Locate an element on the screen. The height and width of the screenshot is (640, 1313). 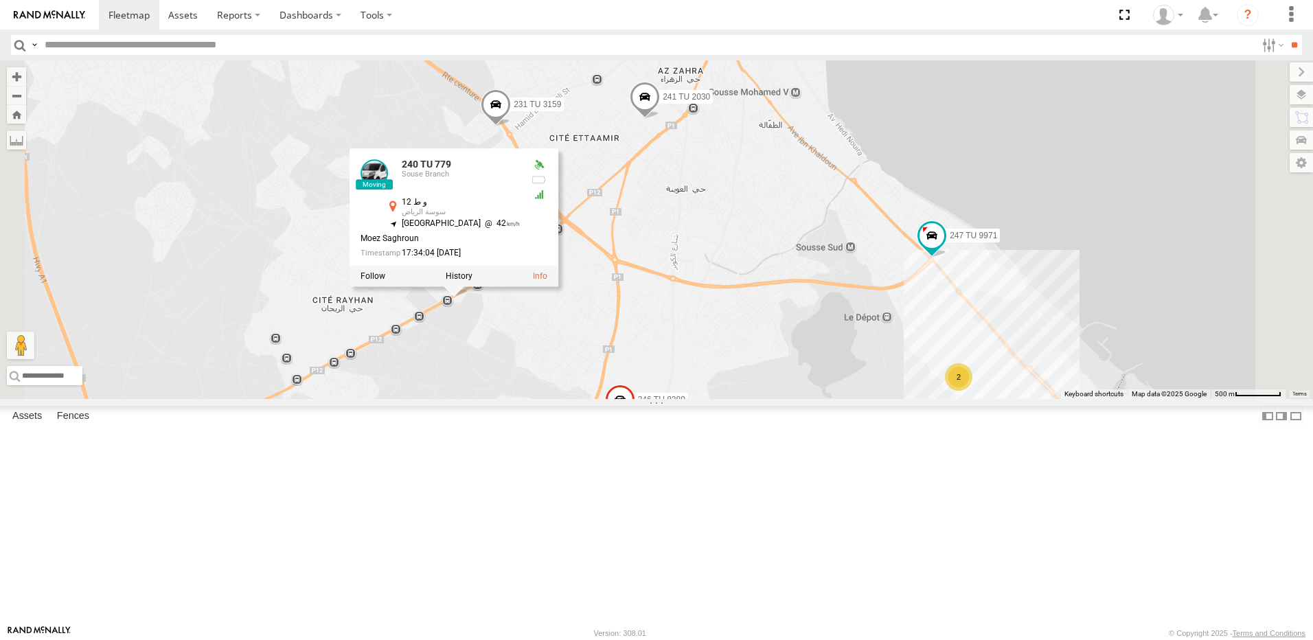
div: GSM Signal = 5 is located at coordinates (539, 194).